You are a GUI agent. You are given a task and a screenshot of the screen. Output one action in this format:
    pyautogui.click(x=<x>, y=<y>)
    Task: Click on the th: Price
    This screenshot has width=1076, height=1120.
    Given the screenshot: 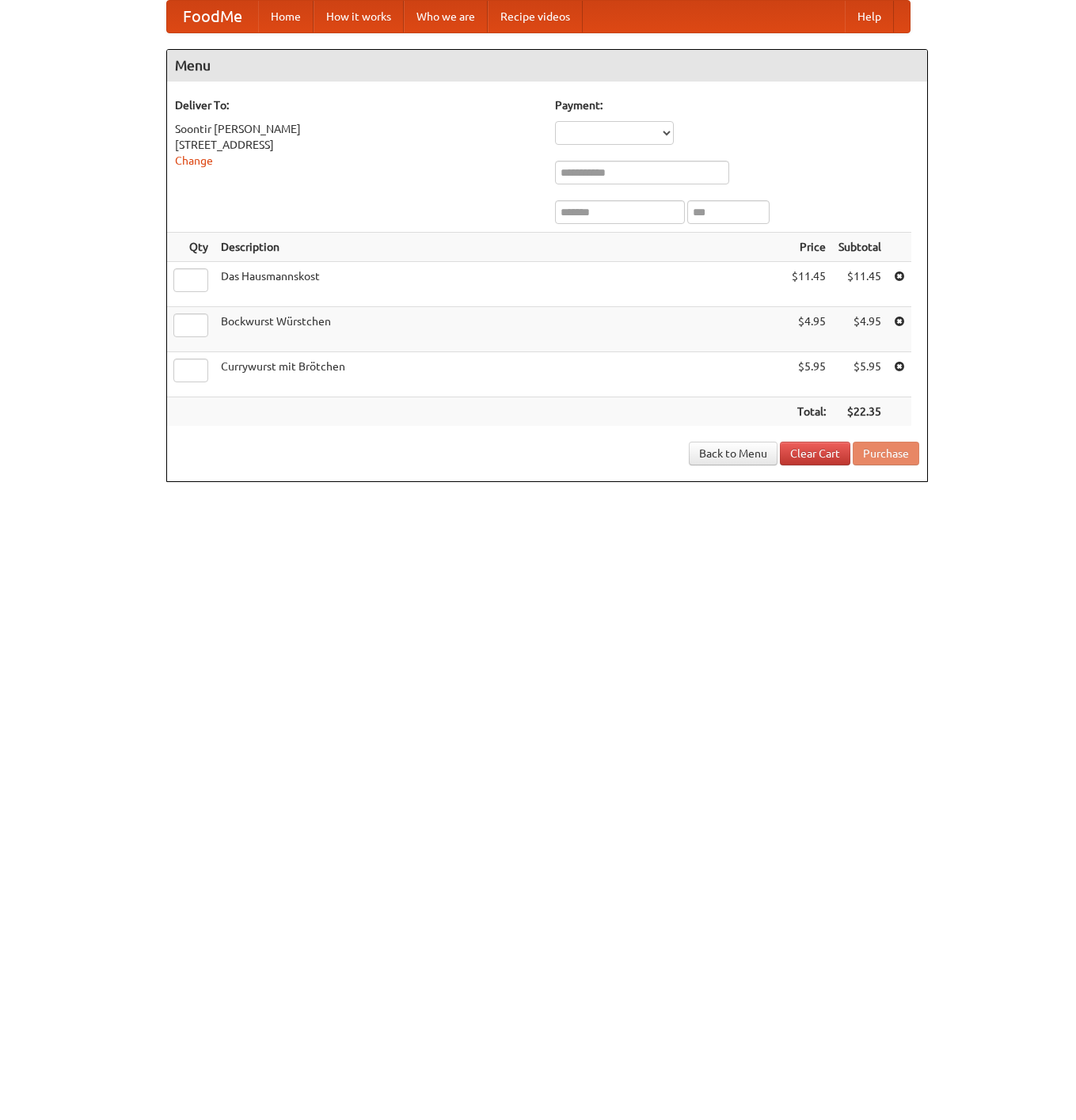 What is the action you would take?
    pyautogui.click(x=808, y=247)
    